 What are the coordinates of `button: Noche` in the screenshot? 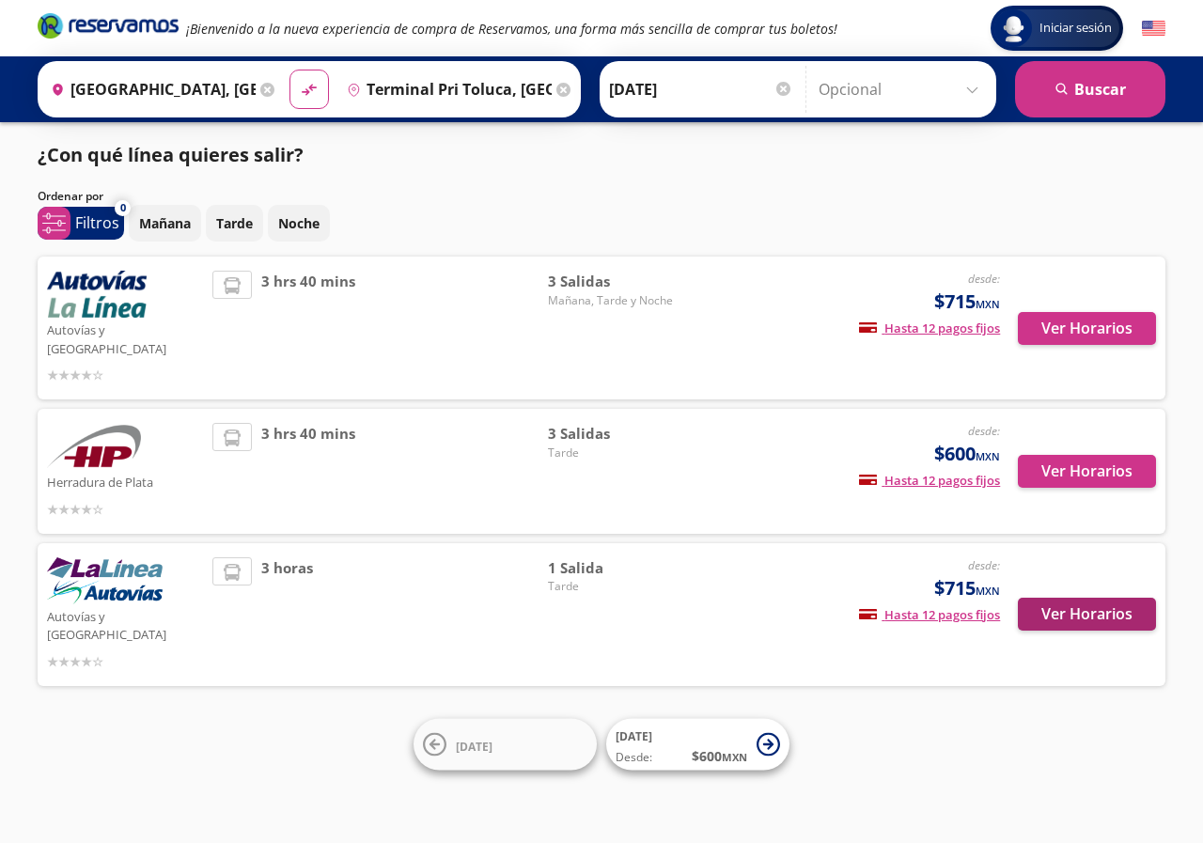 It's located at (299, 223).